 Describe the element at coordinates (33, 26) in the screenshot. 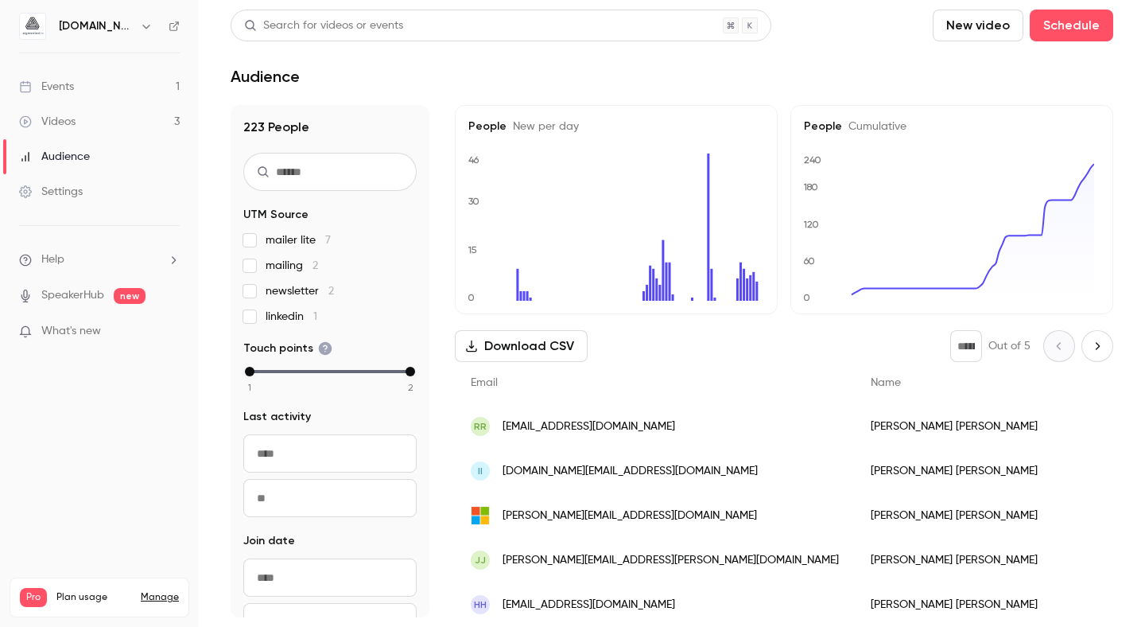

I see `img: aigmented.io` at that location.